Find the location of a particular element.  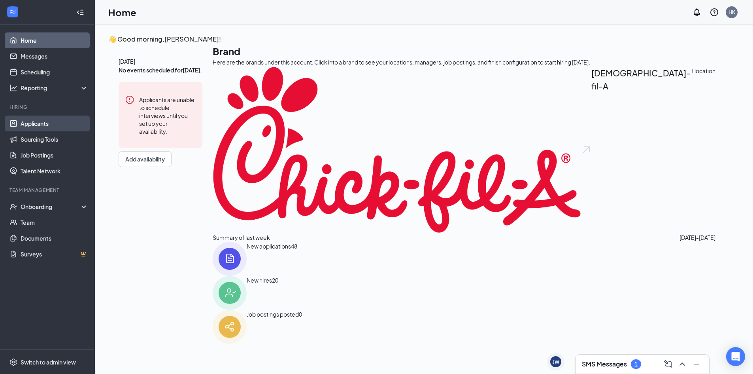

div: JW is located at coordinates (556, 361).